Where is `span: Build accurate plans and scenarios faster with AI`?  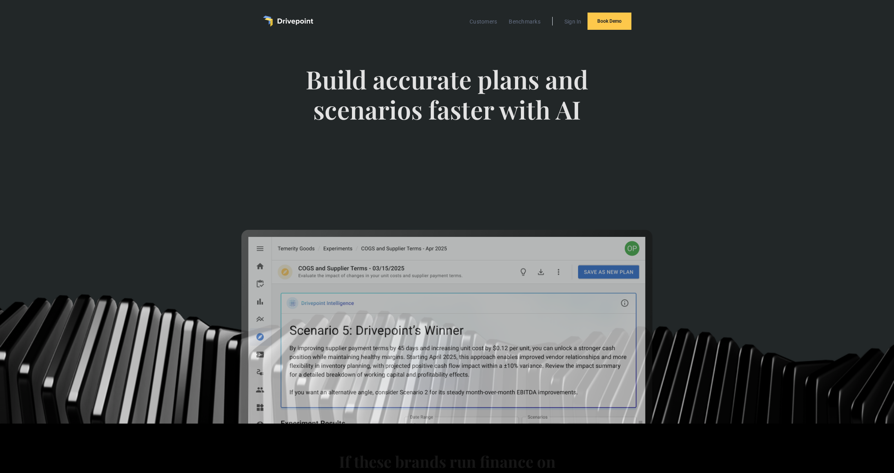 span: Build accurate plans and scenarios faster with AI is located at coordinates (447, 102).